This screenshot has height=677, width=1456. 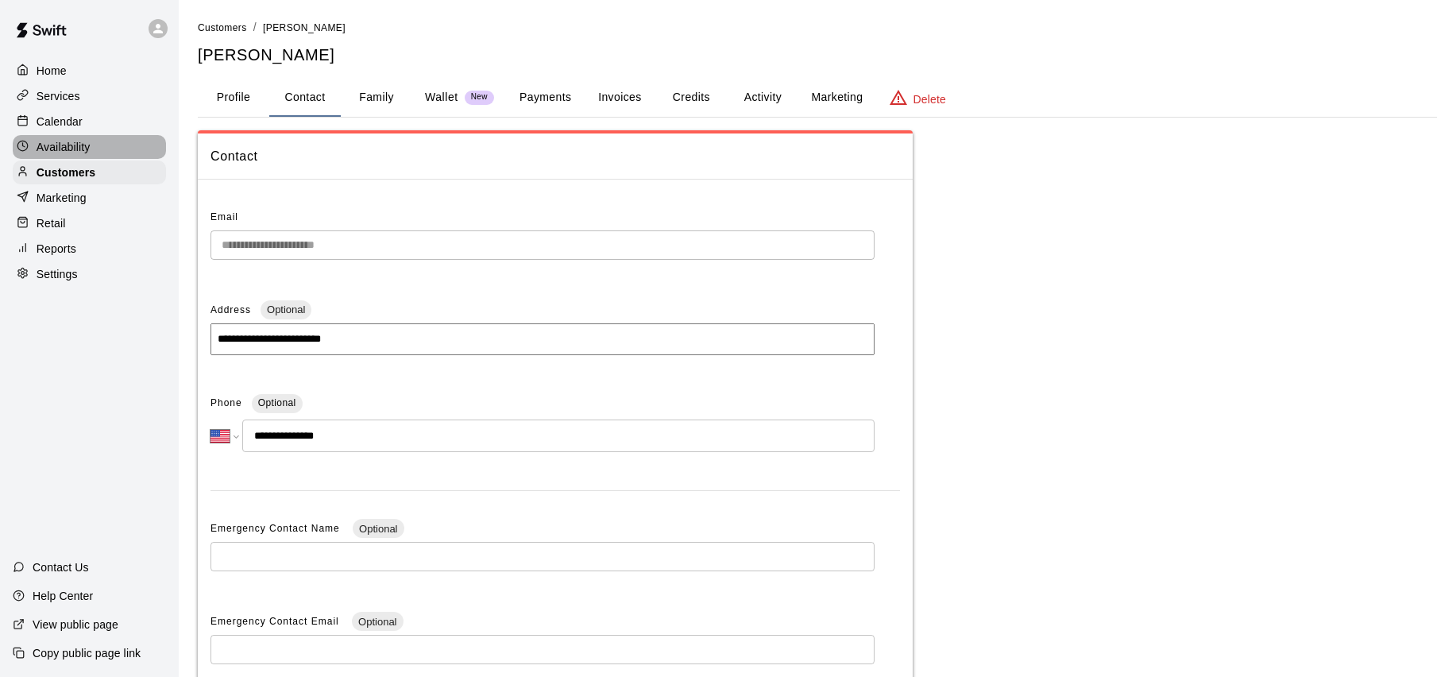 I want to click on p: Customers, so click(x=66, y=172).